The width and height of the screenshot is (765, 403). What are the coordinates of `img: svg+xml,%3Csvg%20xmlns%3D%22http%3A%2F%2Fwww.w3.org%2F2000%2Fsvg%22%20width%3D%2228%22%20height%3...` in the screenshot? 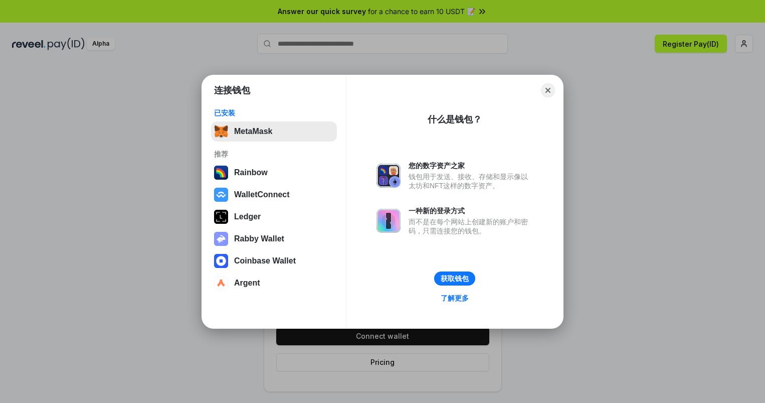 It's located at (221, 217).